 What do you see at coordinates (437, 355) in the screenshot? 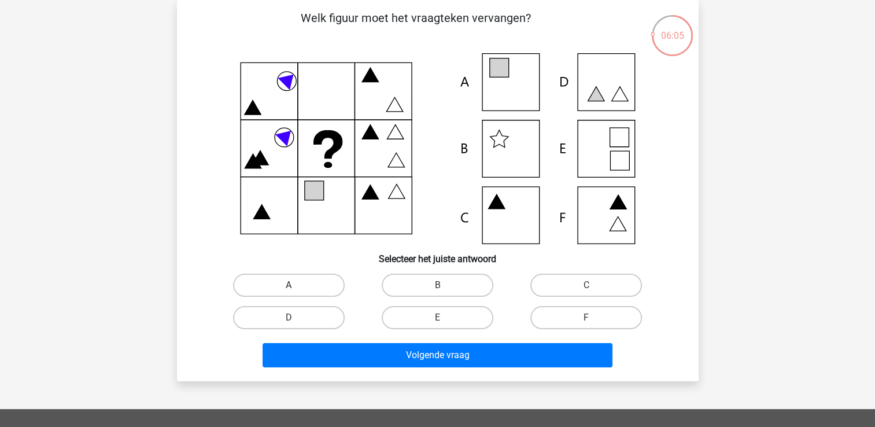
I see `button: Volgende vraag` at bounding box center [437, 355].